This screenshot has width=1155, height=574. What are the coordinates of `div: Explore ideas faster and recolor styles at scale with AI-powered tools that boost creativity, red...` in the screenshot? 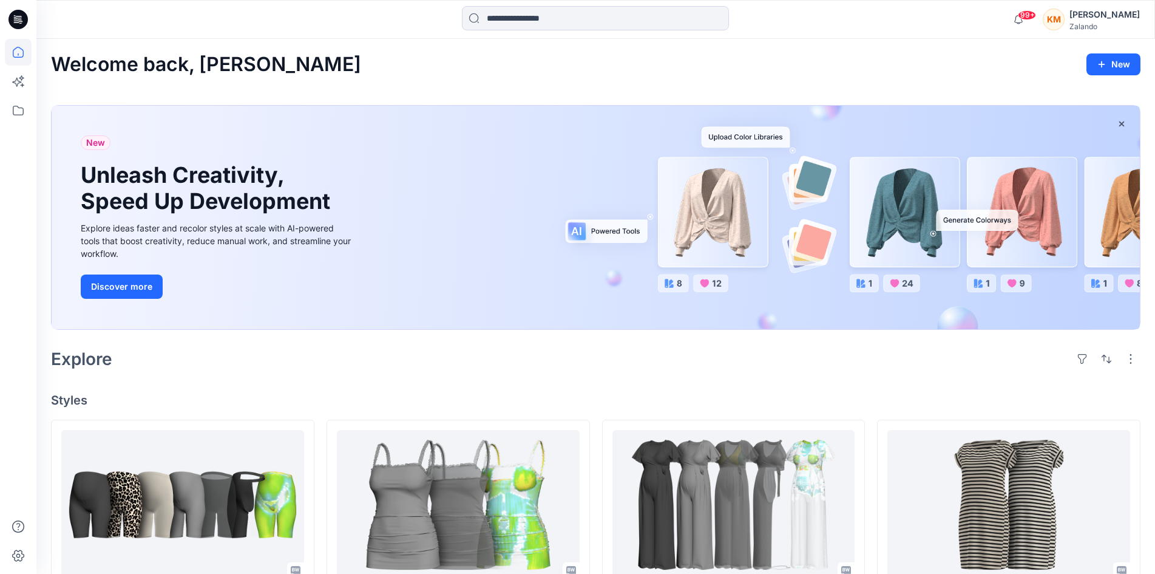 It's located at (217, 240).